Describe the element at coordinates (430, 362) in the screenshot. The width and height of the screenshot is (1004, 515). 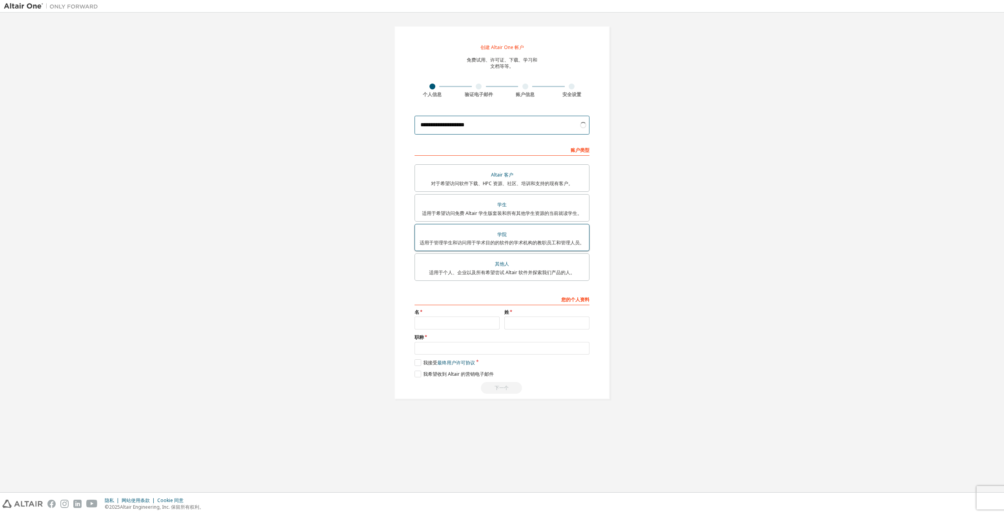
I see `font: 我接受` at that location.